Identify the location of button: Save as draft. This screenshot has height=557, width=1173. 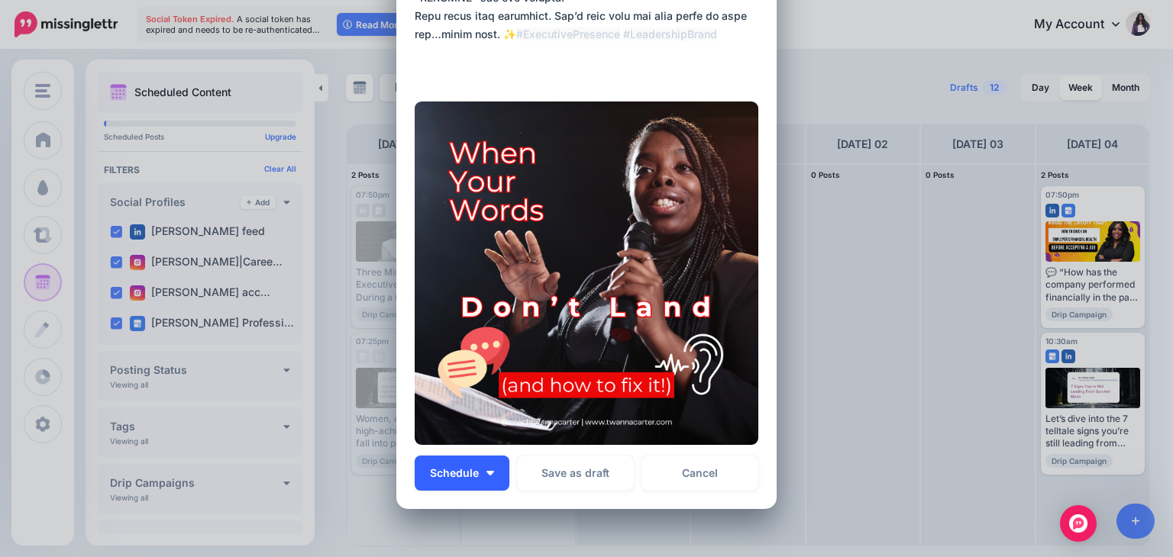
(575, 473).